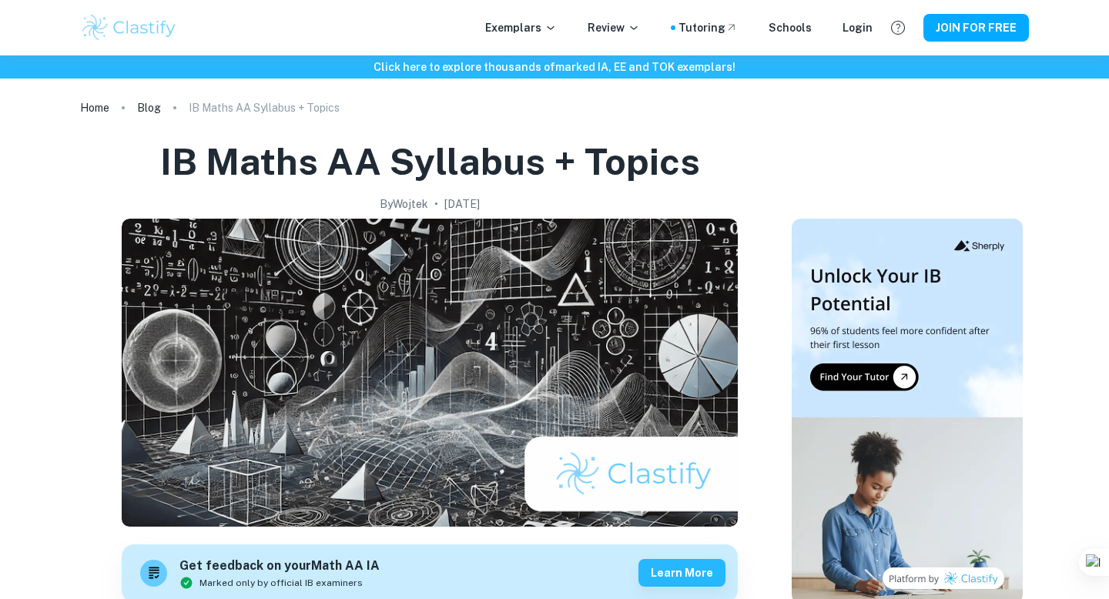 This screenshot has height=599, width=1109. What do you see at coordinates (95, 108) in the screenshot?
I see `a: Home` at bounding box center [95, 108].